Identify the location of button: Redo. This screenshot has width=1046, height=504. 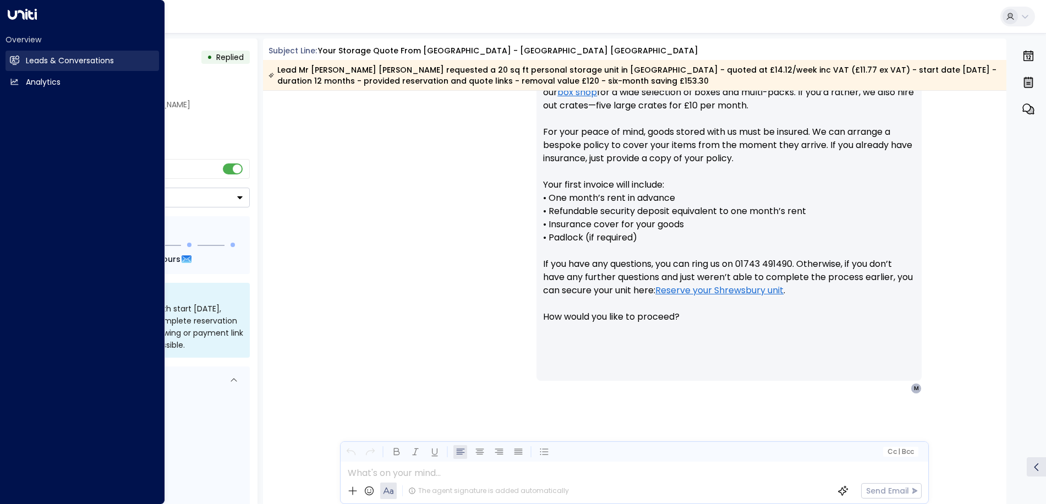
(370, 452).